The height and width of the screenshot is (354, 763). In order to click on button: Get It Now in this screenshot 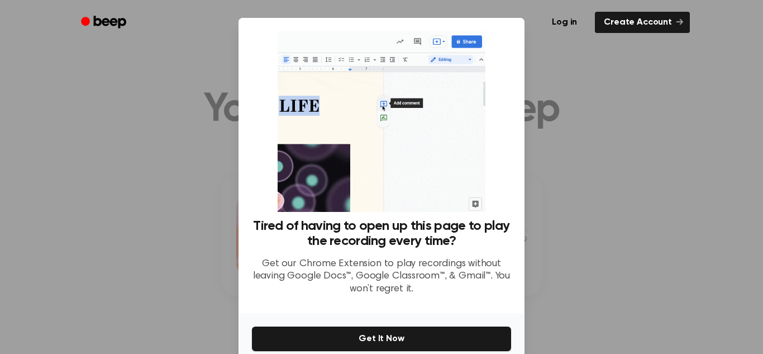, I will do `click(382, 339)`.